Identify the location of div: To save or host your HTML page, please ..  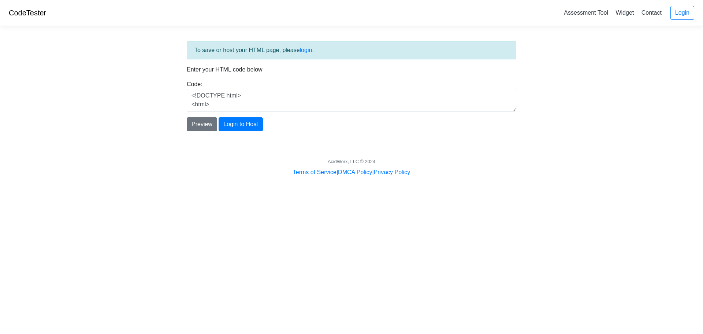
(352, 50).